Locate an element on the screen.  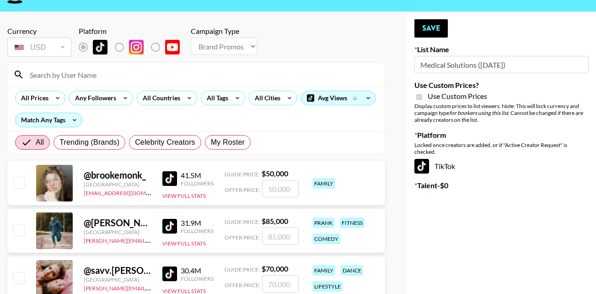
button: Save is located at coordinates (431, 28).